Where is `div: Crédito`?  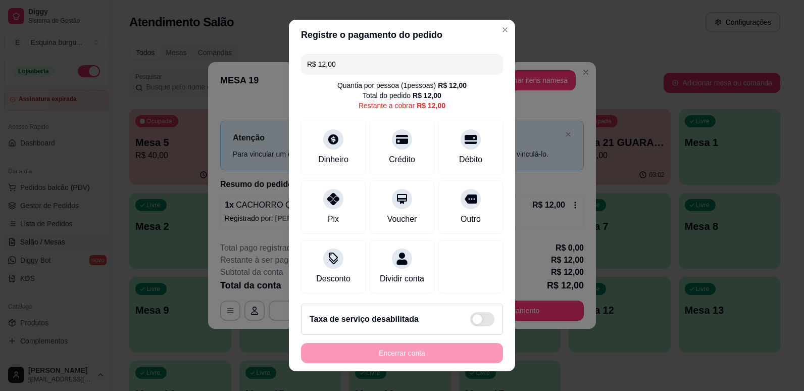
div: Crédito is located at coordinates (402, 160).